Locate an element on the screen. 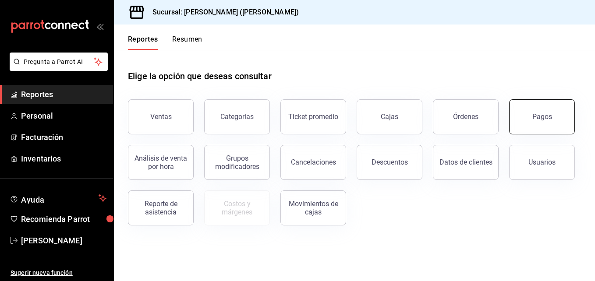  div: Usuarios is located at coordinates (542, 162).